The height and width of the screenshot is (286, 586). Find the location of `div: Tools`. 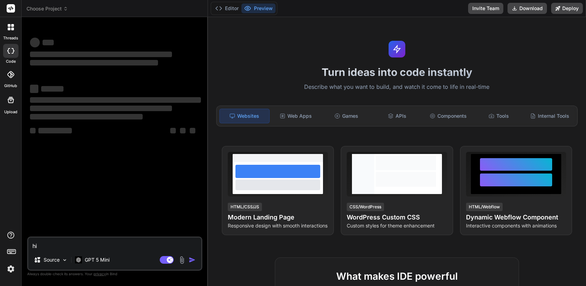

div: Tools is located at coordinates (499, 116).